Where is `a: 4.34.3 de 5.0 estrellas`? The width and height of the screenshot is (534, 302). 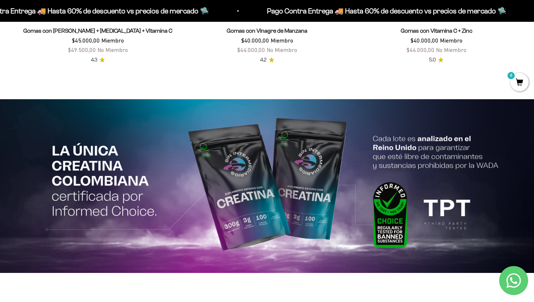
a: 4.34.3 de 5.0 estrellas is located at coordinates (98, 60).